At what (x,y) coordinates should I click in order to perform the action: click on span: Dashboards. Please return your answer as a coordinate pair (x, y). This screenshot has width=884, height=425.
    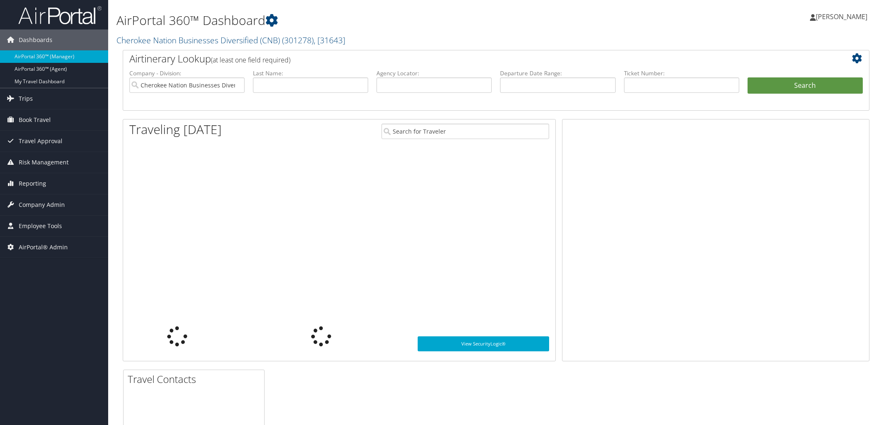
    Looking at the image, I should click on (35, 40).